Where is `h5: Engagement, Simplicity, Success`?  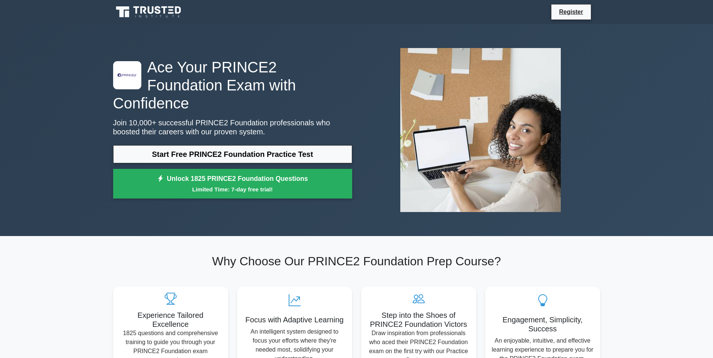
h5: Engagement, Simplicity, Success is located at coordinates (542, 325).